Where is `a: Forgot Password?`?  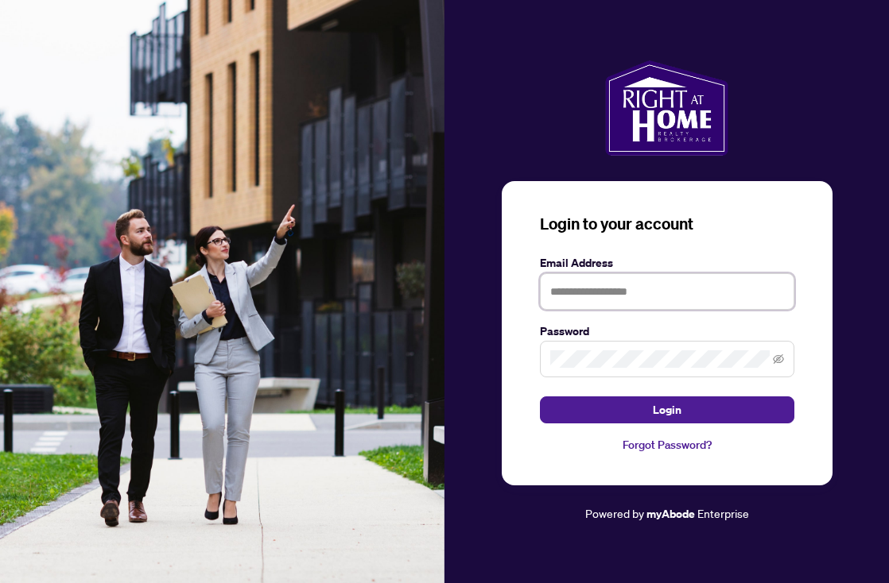
a: Forgot Password? is located at coordinates (667, 445).